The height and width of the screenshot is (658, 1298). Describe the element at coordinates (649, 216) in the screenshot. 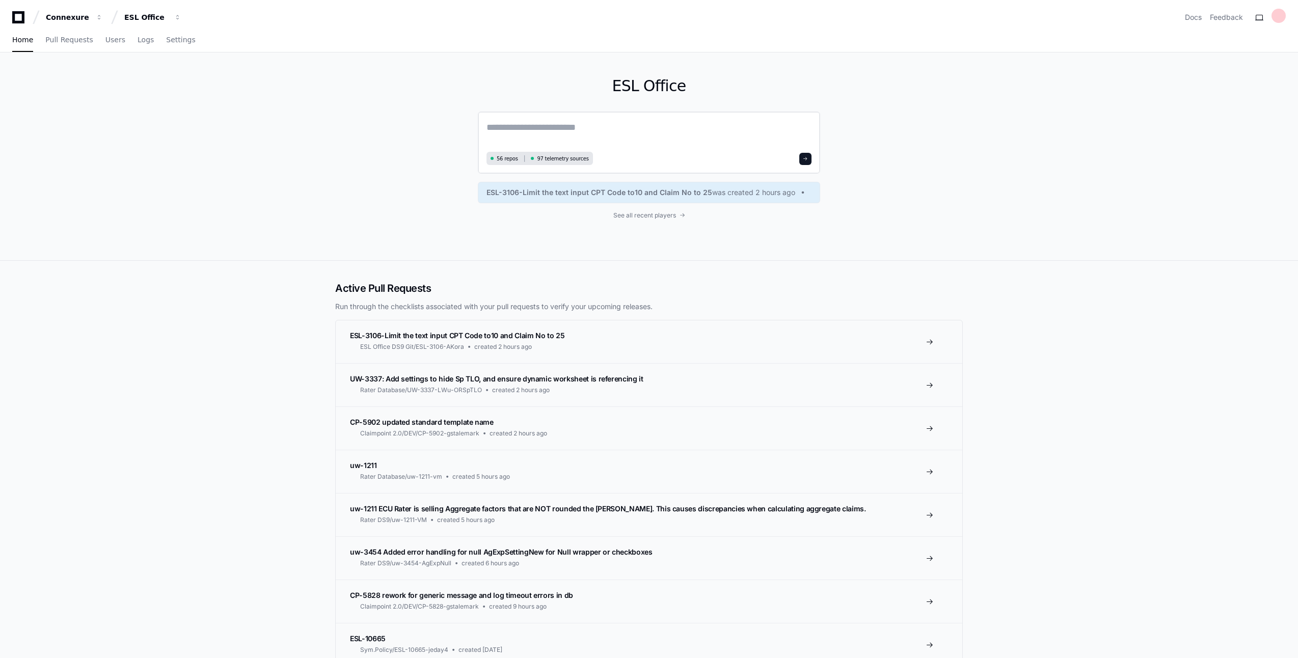

I see `a: See all recent players` at that location.